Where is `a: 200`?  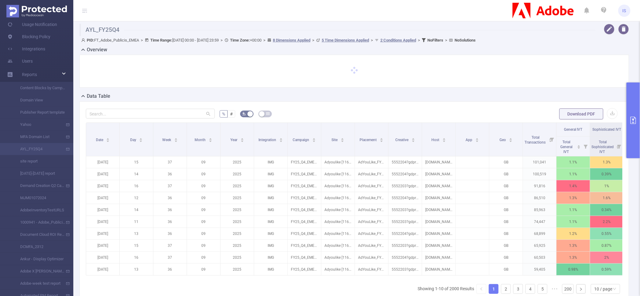
a: 200 is located at coordinates (568, 289).